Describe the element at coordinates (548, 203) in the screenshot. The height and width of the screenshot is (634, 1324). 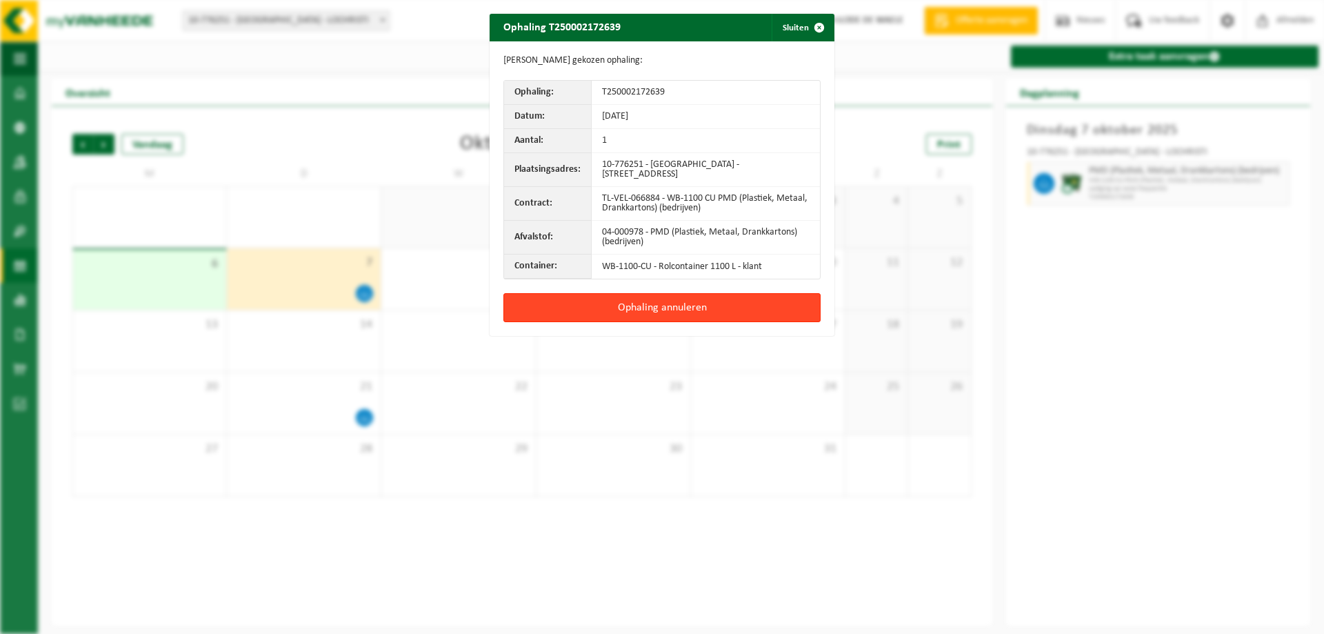
I see `th: Contract:` at that location.